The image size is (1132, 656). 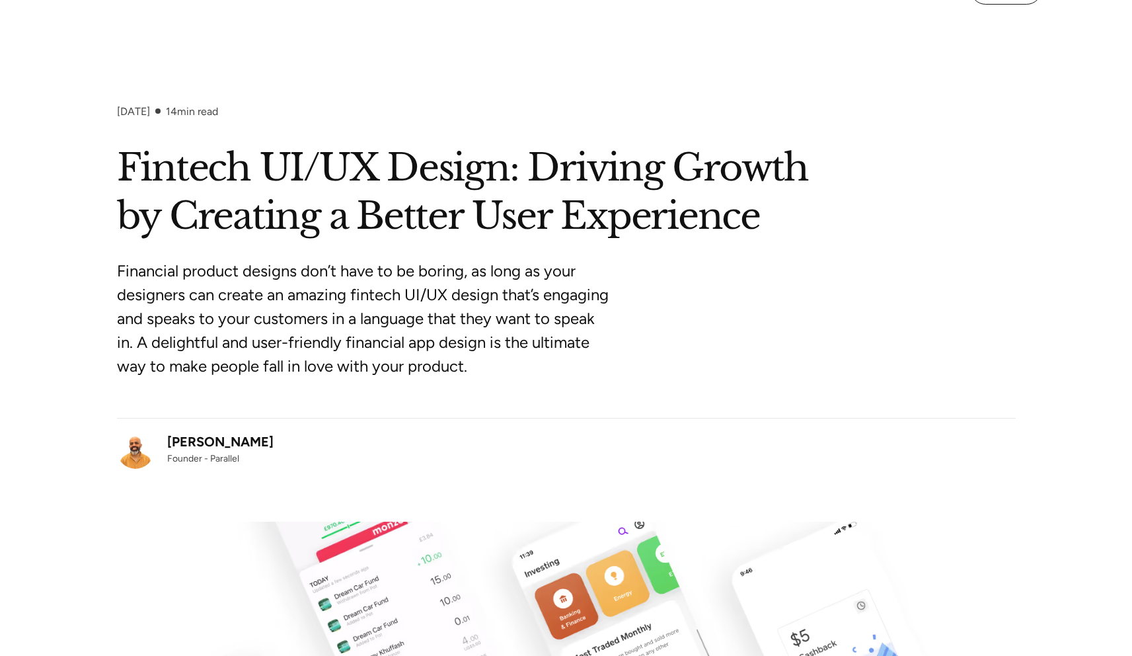 What do you see at coordinates (135, 450) in the screenshot?
I see `img: Robin Dhanwani` at bounding box center [135, 450].